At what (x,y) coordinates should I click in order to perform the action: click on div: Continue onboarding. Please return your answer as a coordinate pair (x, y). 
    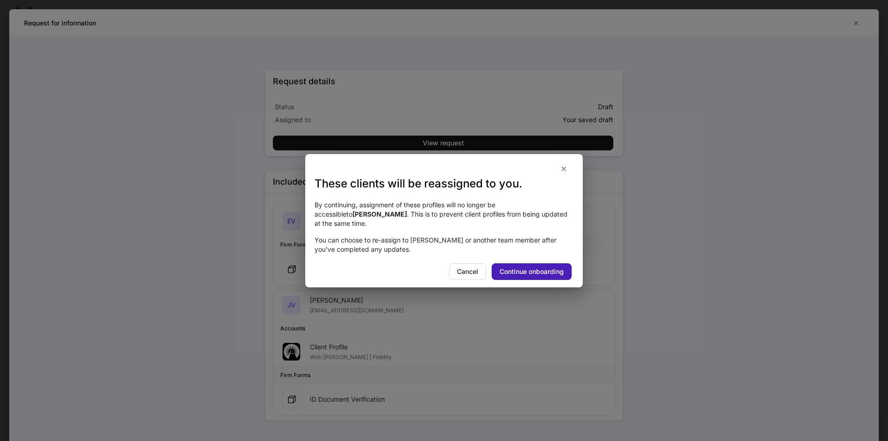
    Looking at the image, I should click on (531, 272).